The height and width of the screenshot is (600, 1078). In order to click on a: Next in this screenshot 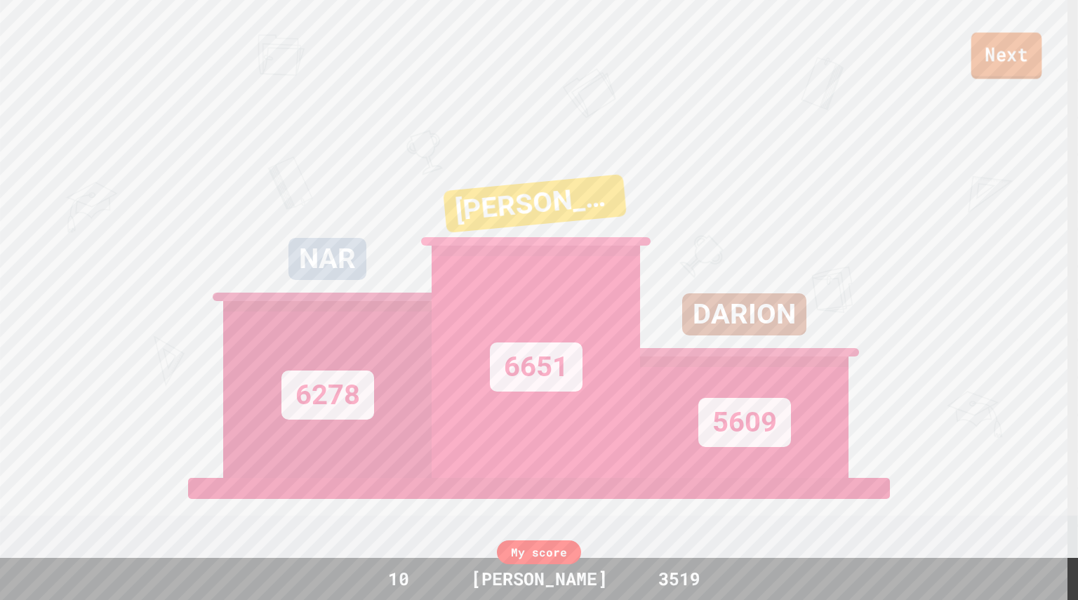, I will do `click(1007, 55)`.